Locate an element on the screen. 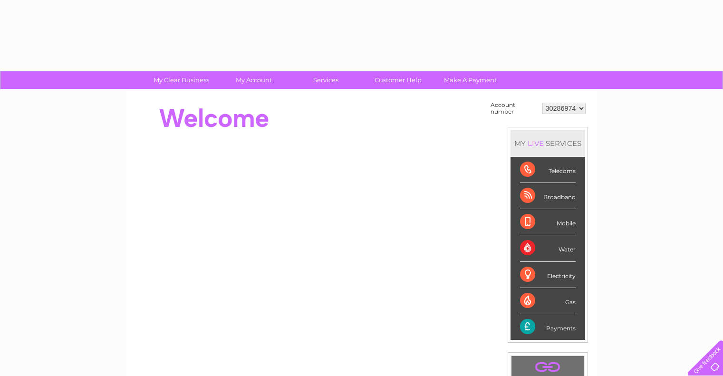 This screenshot has height=376, width=723. div: Gas is located at coordinates (548, 301).